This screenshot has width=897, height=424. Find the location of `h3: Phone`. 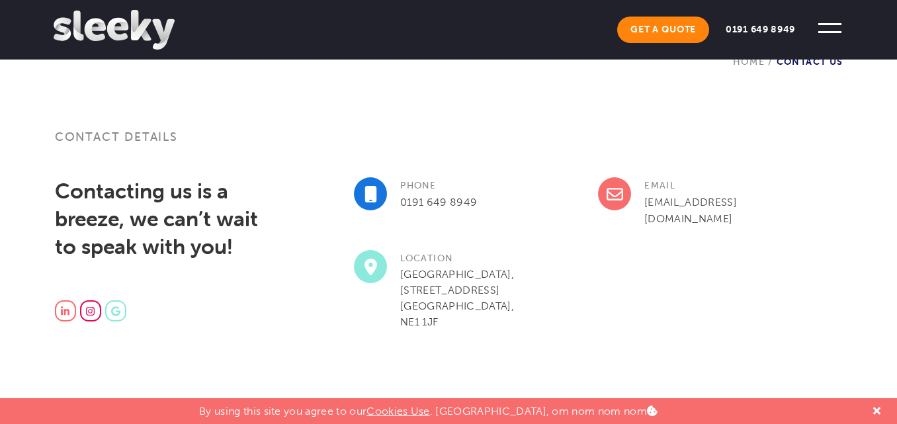

h3: Phone is located at coordinates (464, 185).